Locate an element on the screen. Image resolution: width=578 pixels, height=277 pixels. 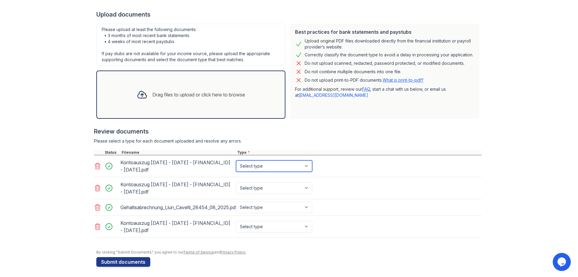
p: Do not upload print-to-PDF documents. is located at coordinates (364, 80).